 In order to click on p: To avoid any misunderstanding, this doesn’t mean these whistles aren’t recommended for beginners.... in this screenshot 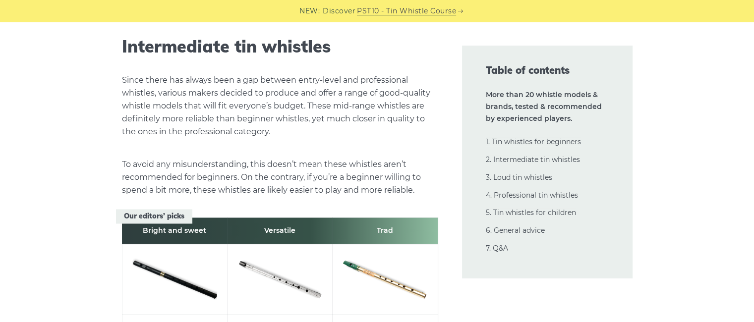, I will do `click(280, 178)`.